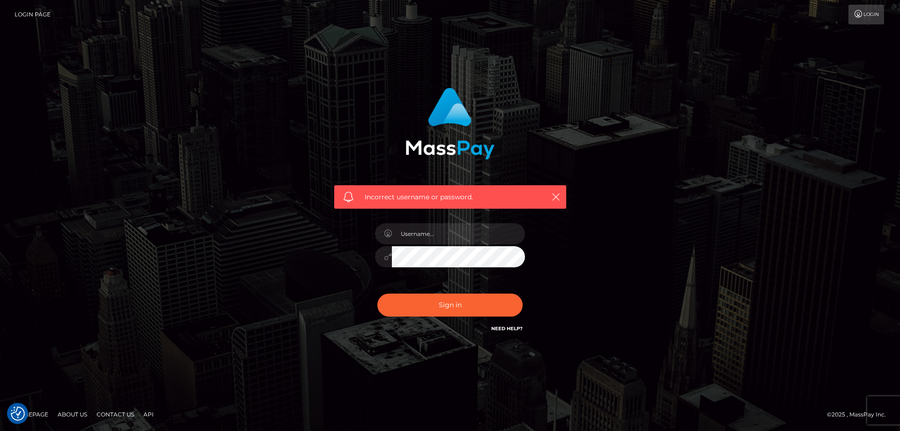  What do you see at coordinates (450, 197) in the screenshot?
I see `span: Incorrect username or password.` at bounding box center [450, 197].